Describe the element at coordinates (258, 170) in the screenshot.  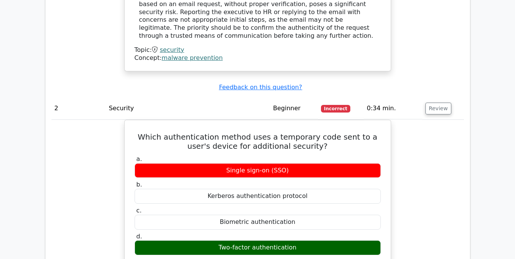
I see `div: Single sign-on (SSO)` at that location.